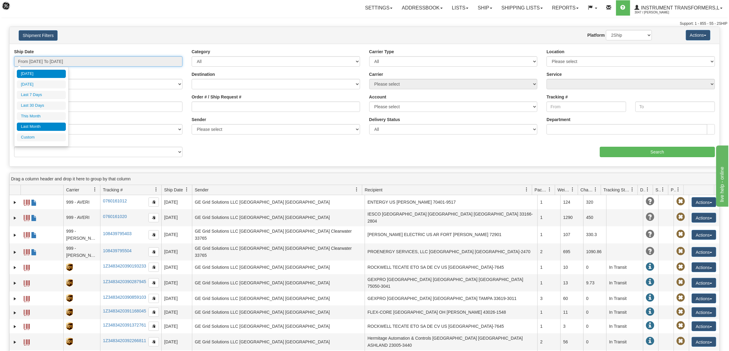 The image size is (729, 351). What do you see at coordinates (679, 8) in the screenshot?
I see `span: Instrument Transformers,L` at bounding box center [679, 8].